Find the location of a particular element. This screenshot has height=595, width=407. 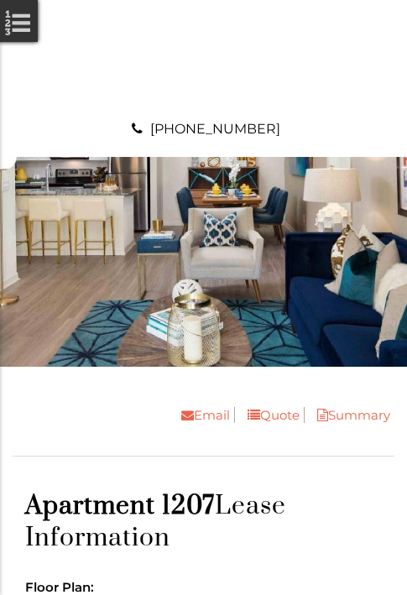

span: Floor Plan: is located at coordinates (60, 587).